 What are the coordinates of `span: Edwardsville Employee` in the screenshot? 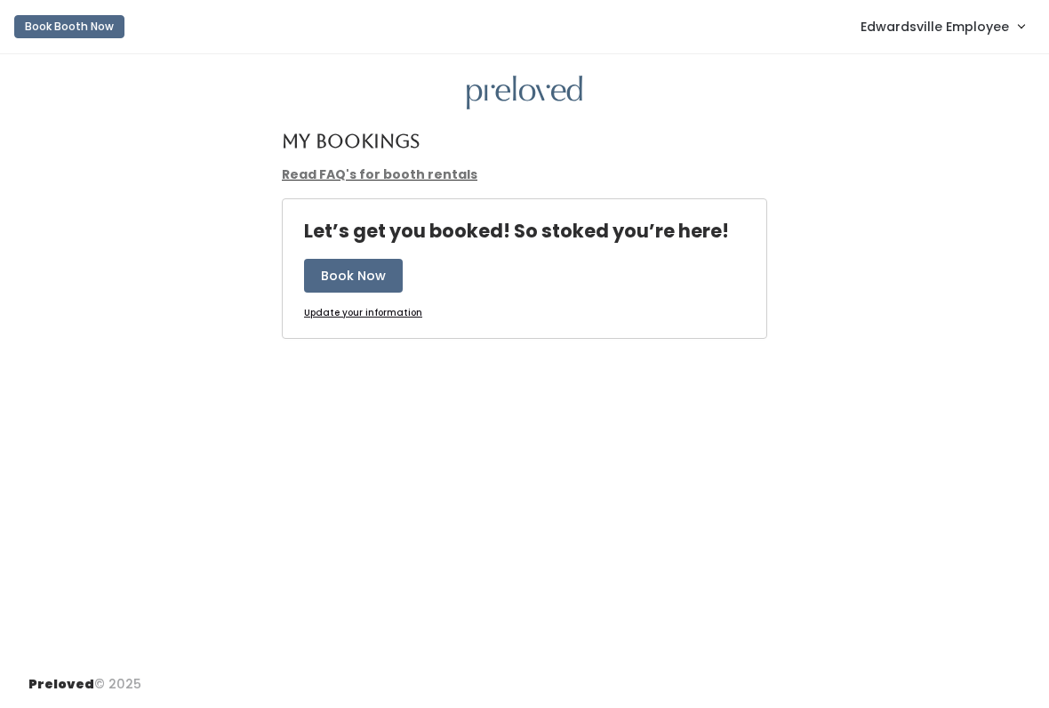 It's located at (934, 27).